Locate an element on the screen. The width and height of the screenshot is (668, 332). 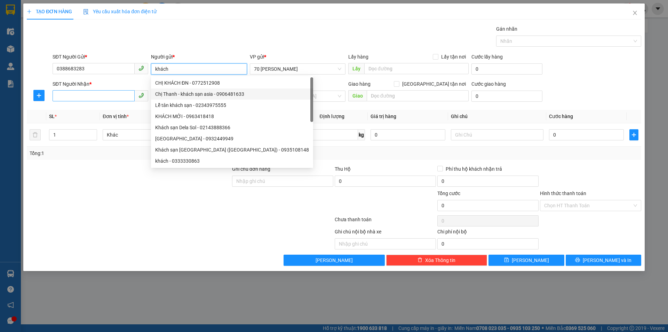
div: Ghi chú nội bộ nhà xe is located at coordinates (385, 233).